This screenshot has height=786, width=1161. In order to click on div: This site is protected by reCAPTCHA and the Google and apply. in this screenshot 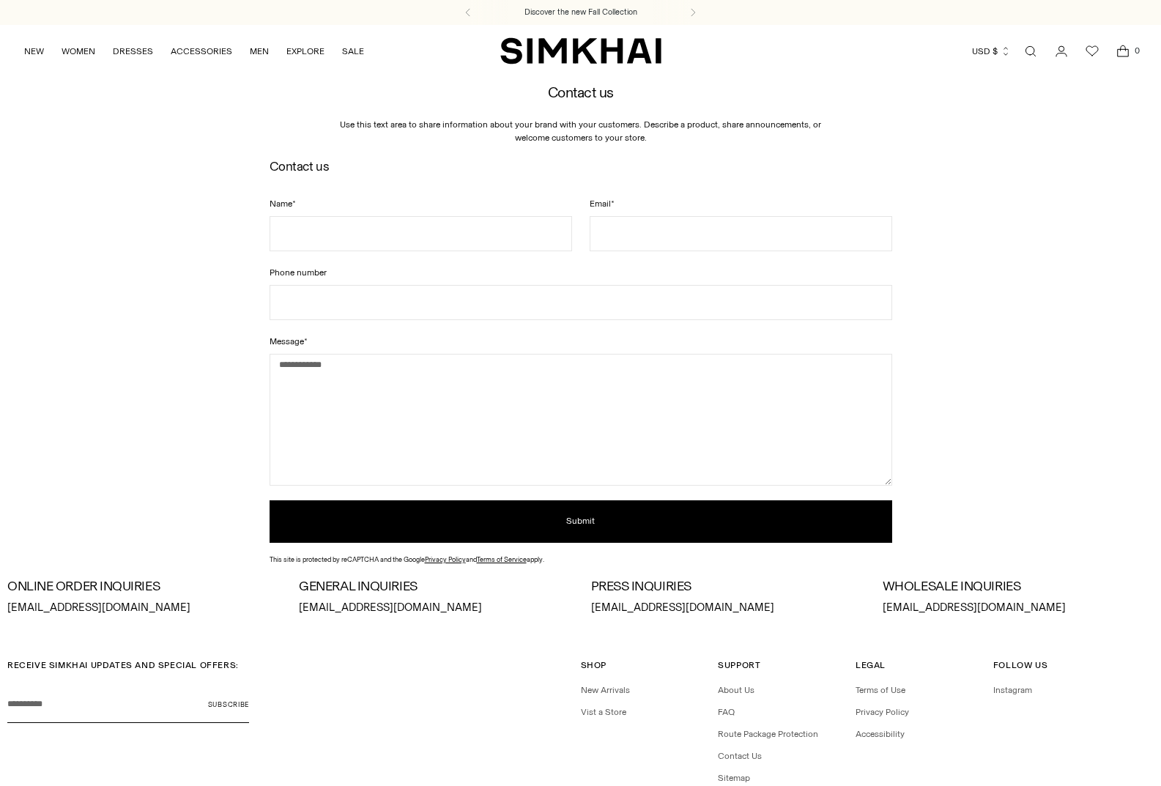, I will do `click(581, 560)`.